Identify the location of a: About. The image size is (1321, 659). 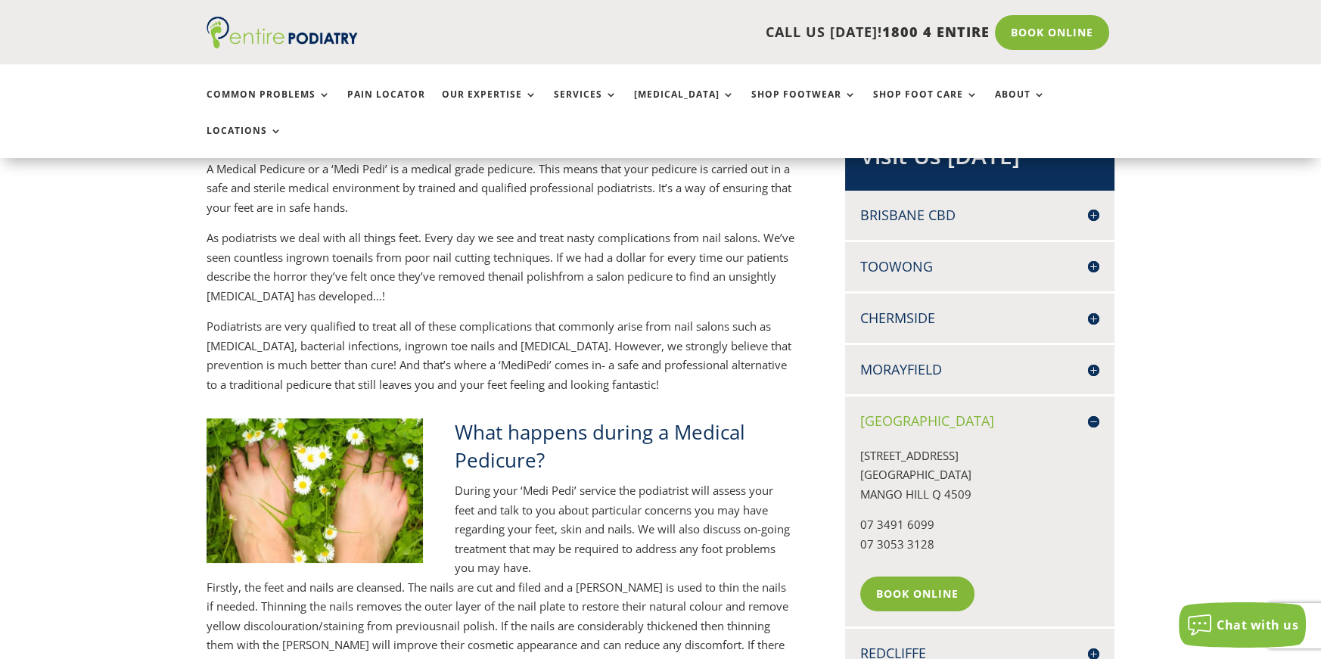
(1020, 105).